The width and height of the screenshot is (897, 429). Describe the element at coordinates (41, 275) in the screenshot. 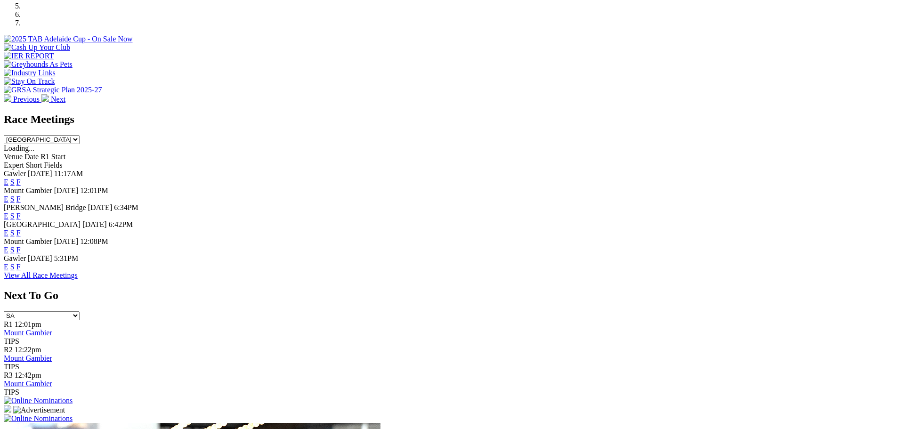

I see `a: View All Race Meetings` at that location.